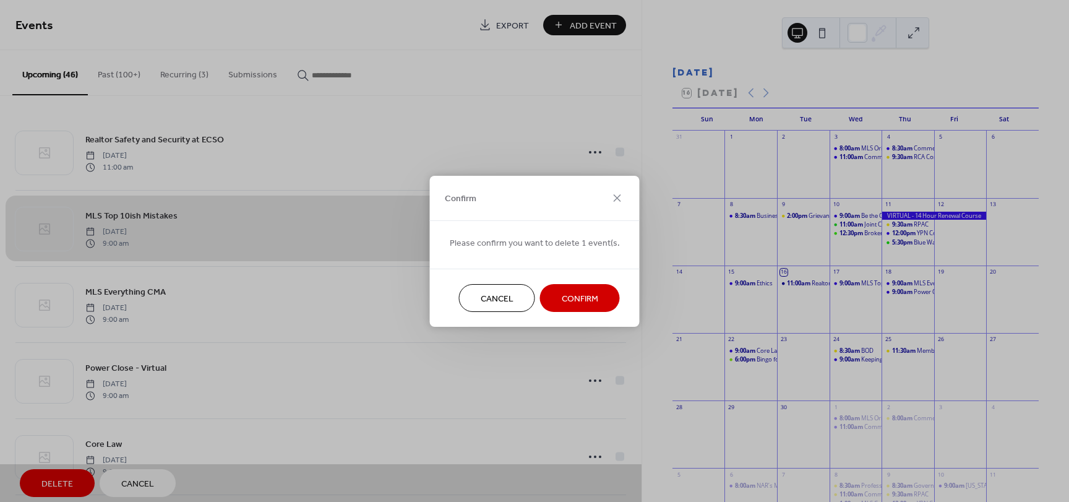 Image resolution: width=1069 pixels, height=502 pixels. What do you see at coordinates (497, 298) in the screenshot?
I see `span: Cancel` at bounding box center [497, 298].